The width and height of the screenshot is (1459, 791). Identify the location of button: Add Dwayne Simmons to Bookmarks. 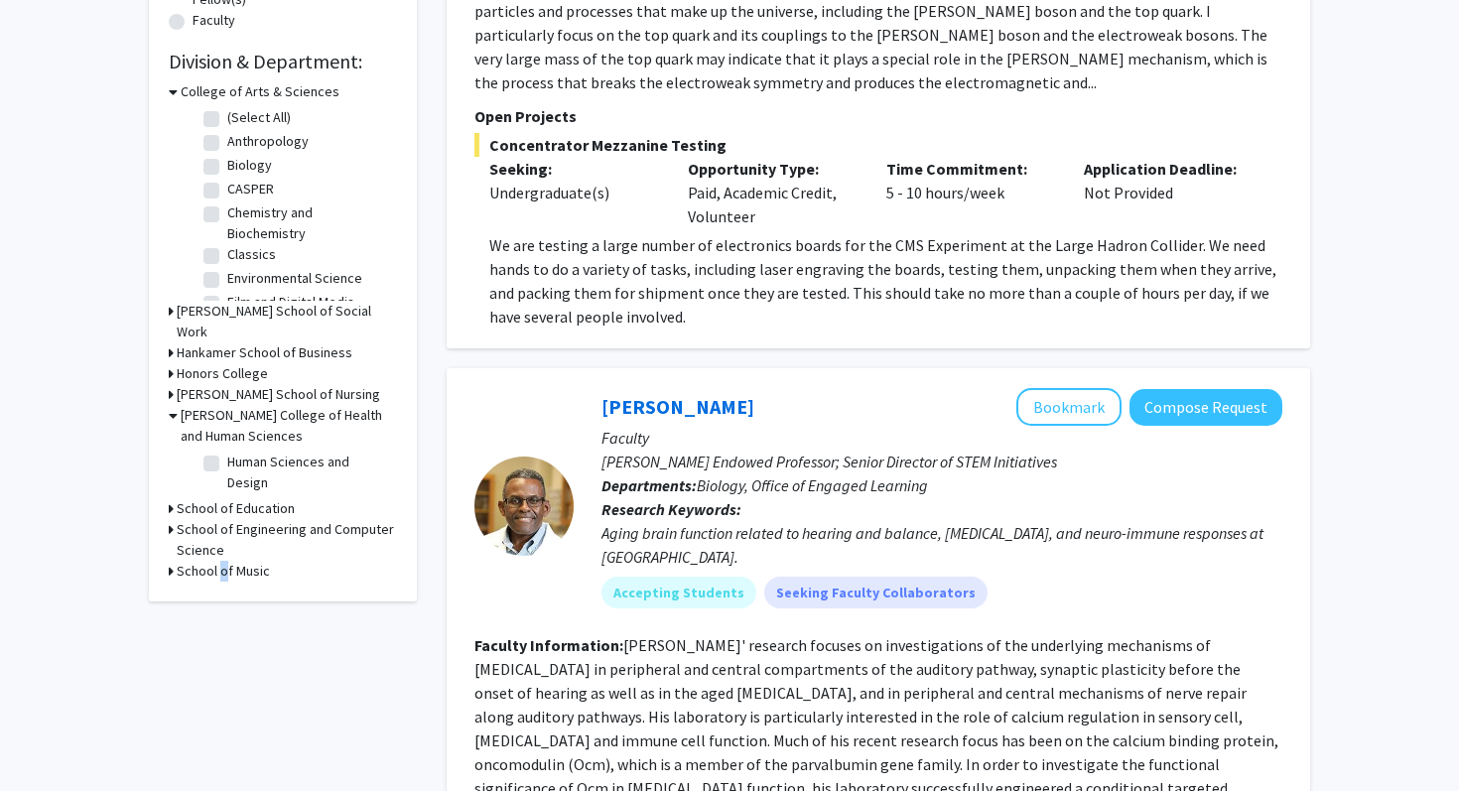
(1069, 407).